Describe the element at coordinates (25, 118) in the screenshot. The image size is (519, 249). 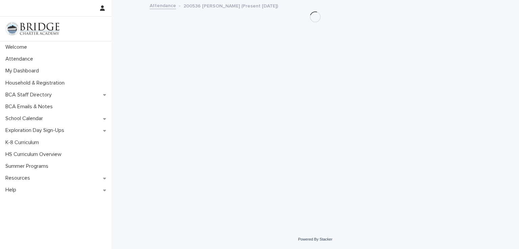
I see `p: School Calendar` at that location.